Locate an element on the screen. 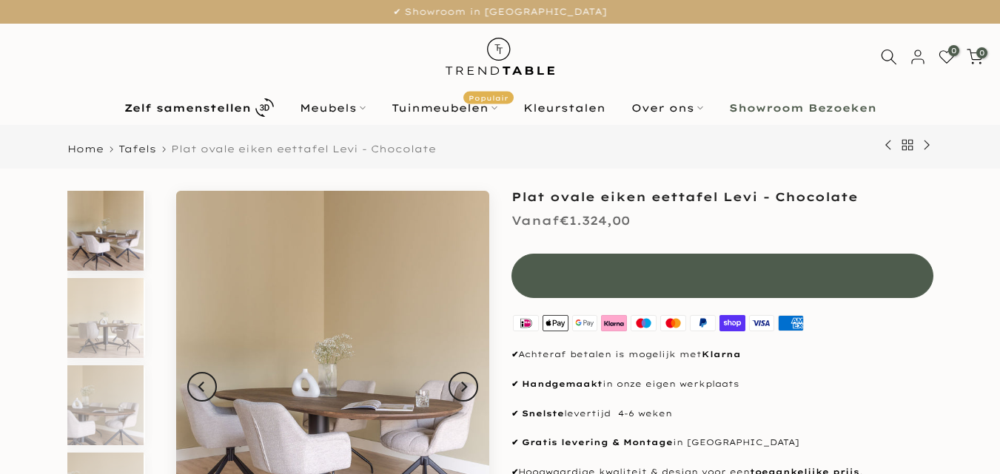  img: visa is located at coordinates (762, 323).